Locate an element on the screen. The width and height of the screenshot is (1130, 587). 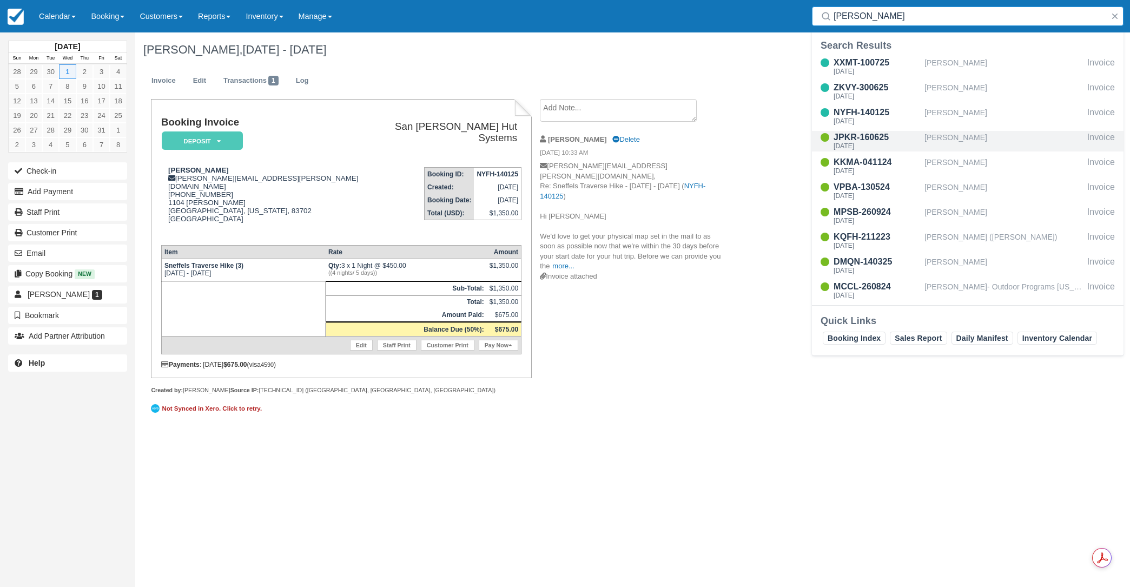
button: Copy Booking New is located at coordinates (68, 274).